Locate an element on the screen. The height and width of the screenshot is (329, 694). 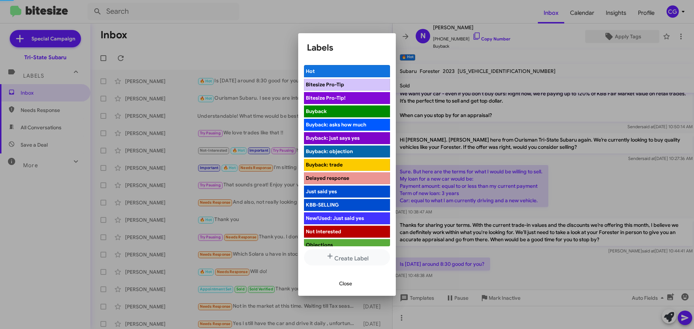
span: Not Interested is located at coordinates (323, 232).